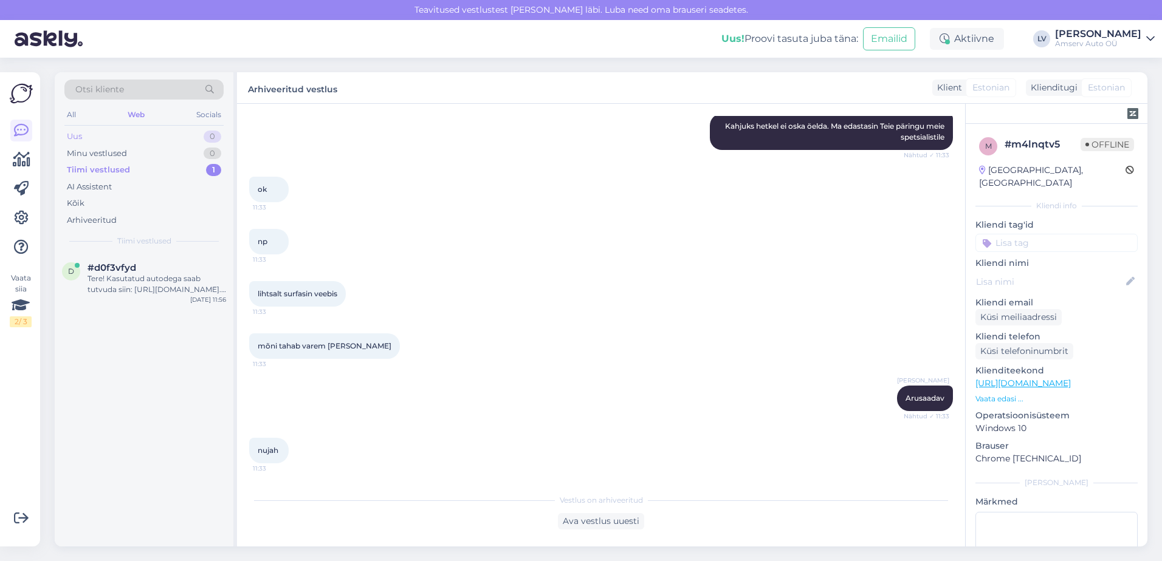 This screenshot has width=1162, height=561. I want to click on p: Kliendi email, so click(1056, 303).